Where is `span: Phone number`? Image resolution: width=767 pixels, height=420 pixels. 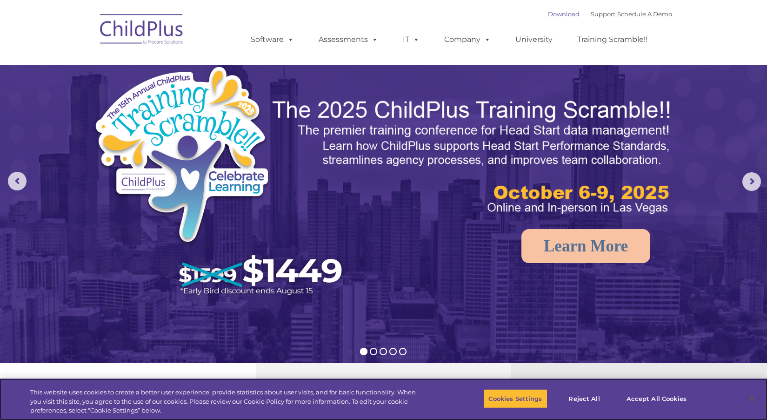 span: Phone number is located at coordinates (149, 103).